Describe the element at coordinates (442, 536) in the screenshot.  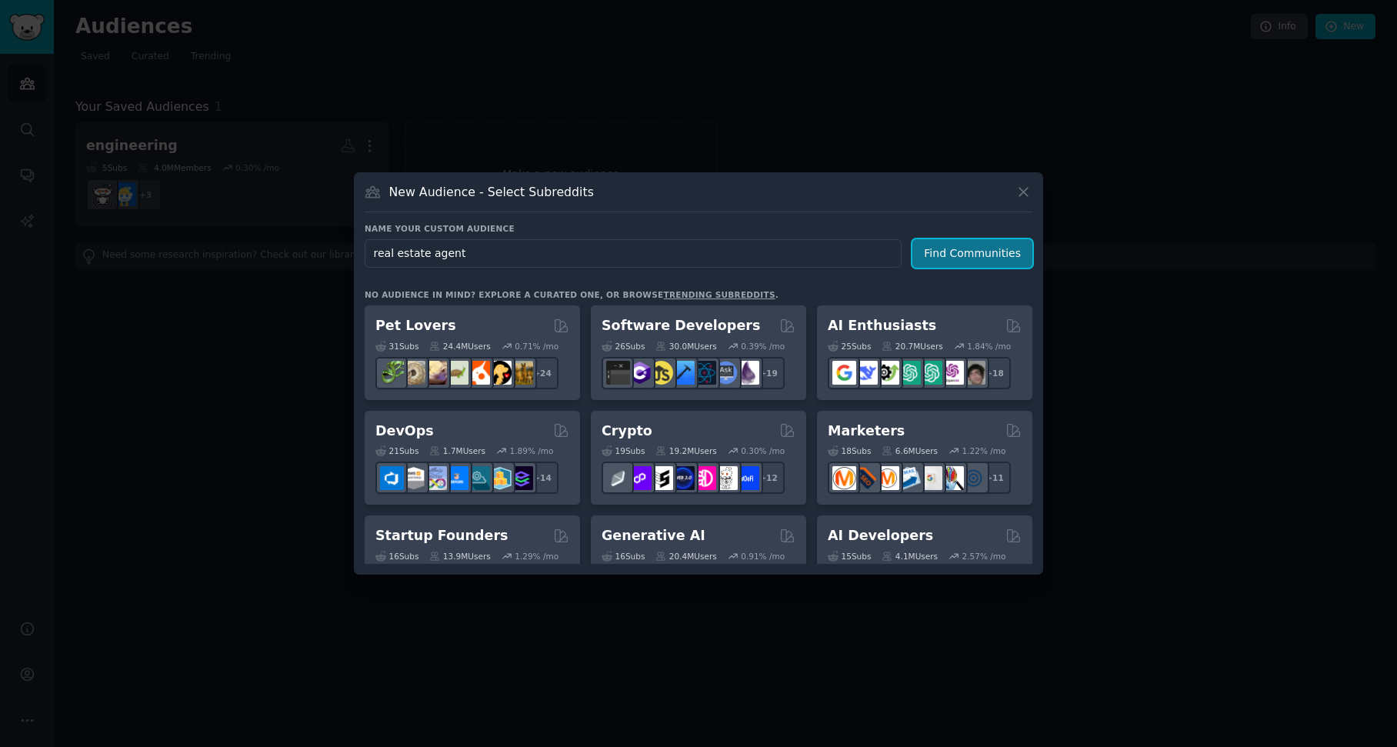
I see `h2: Startup Founders` at that location.